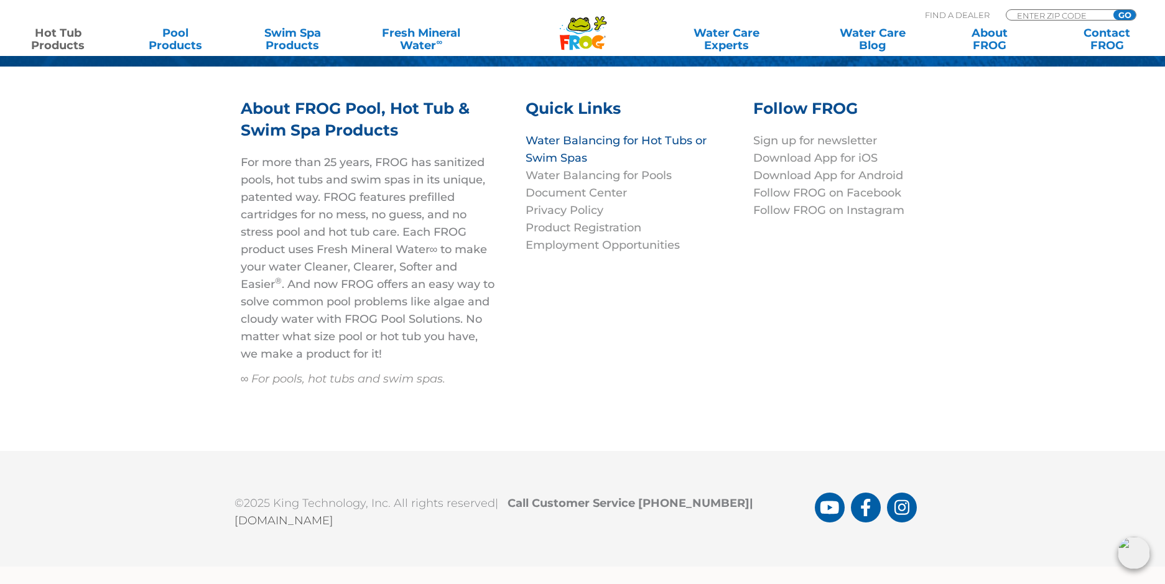  I want to click on a: ContactFROG, so click(1106, 39).